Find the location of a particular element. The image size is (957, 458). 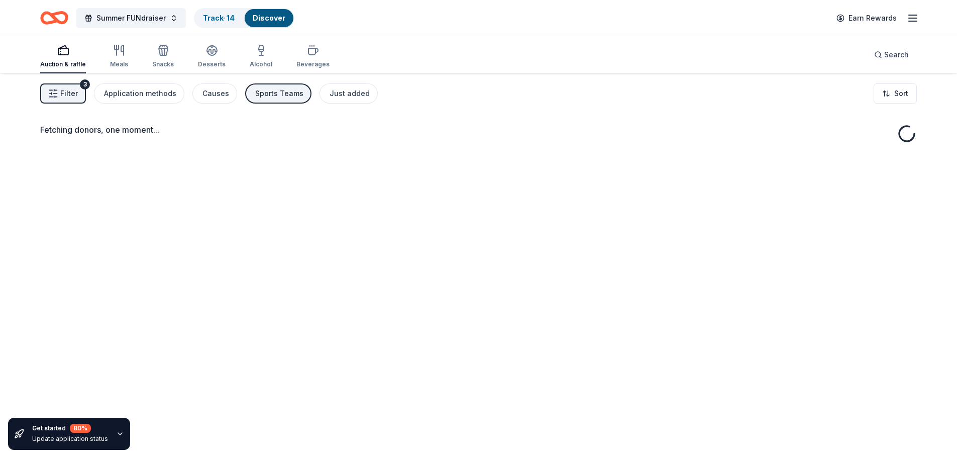

a: Home is located at coordinates (54, 18).